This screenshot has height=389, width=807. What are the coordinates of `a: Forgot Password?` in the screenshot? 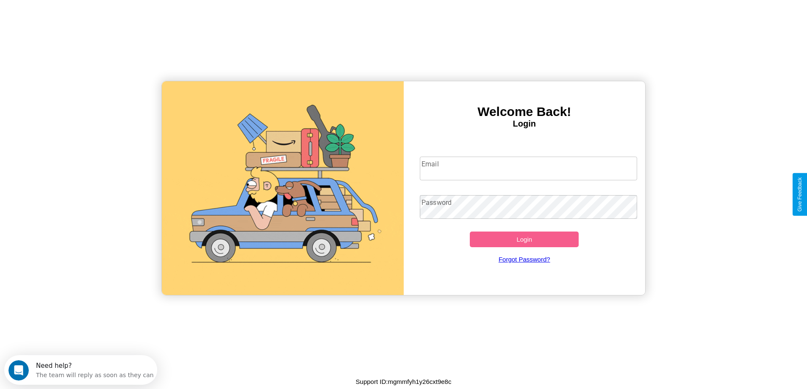 It's located at (524, 259).